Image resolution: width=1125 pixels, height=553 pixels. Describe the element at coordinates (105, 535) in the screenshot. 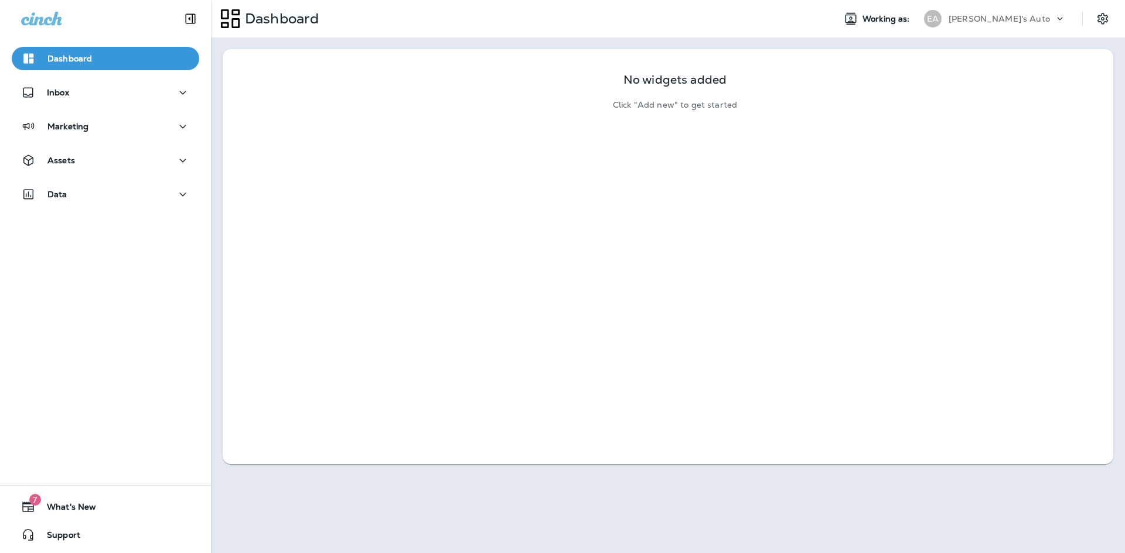

I see `button: Support` at that location.